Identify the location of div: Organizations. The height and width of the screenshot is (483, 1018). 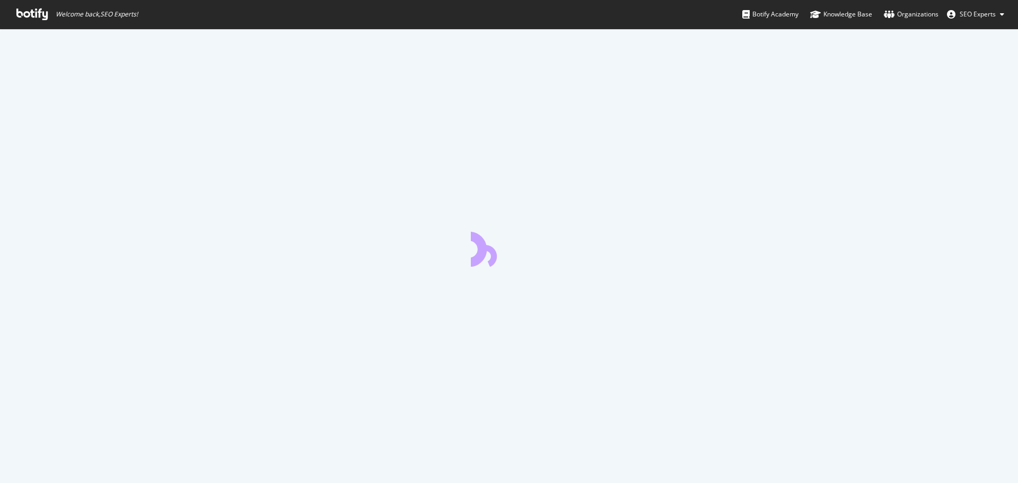
(911, 14).